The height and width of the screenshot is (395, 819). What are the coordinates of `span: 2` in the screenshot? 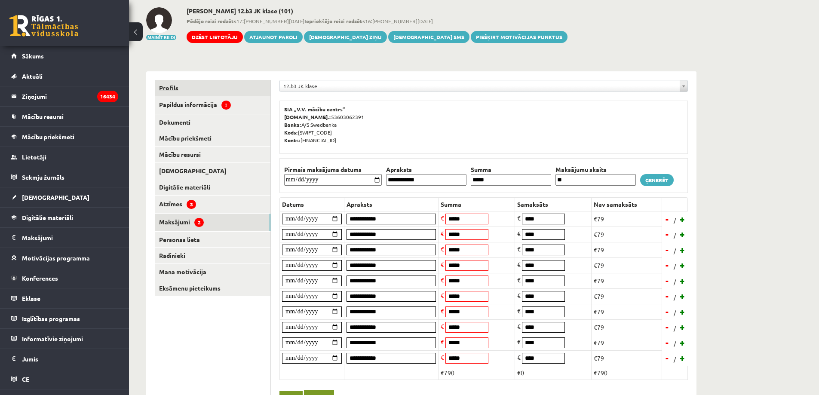 It's located at (199, 222).